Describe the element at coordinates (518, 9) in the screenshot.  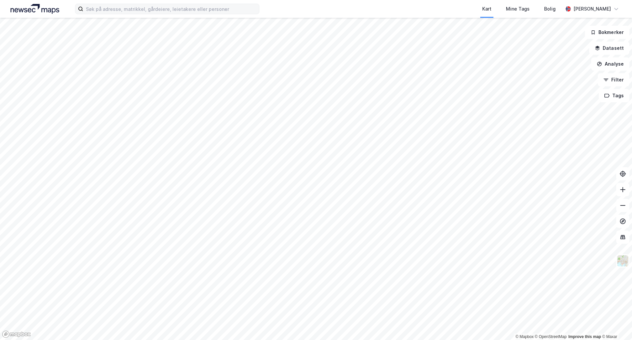
I see `div: Mine Tags` at that location.